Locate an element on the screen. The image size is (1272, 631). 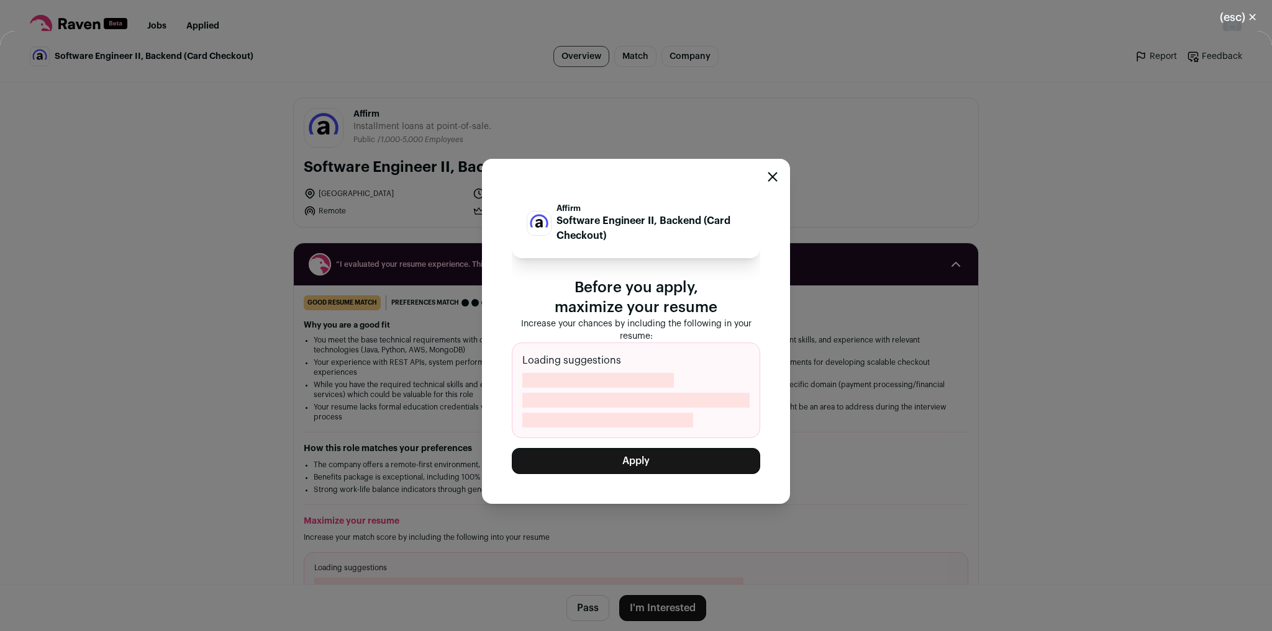
button: Apply is located at coordinates (636, 461).